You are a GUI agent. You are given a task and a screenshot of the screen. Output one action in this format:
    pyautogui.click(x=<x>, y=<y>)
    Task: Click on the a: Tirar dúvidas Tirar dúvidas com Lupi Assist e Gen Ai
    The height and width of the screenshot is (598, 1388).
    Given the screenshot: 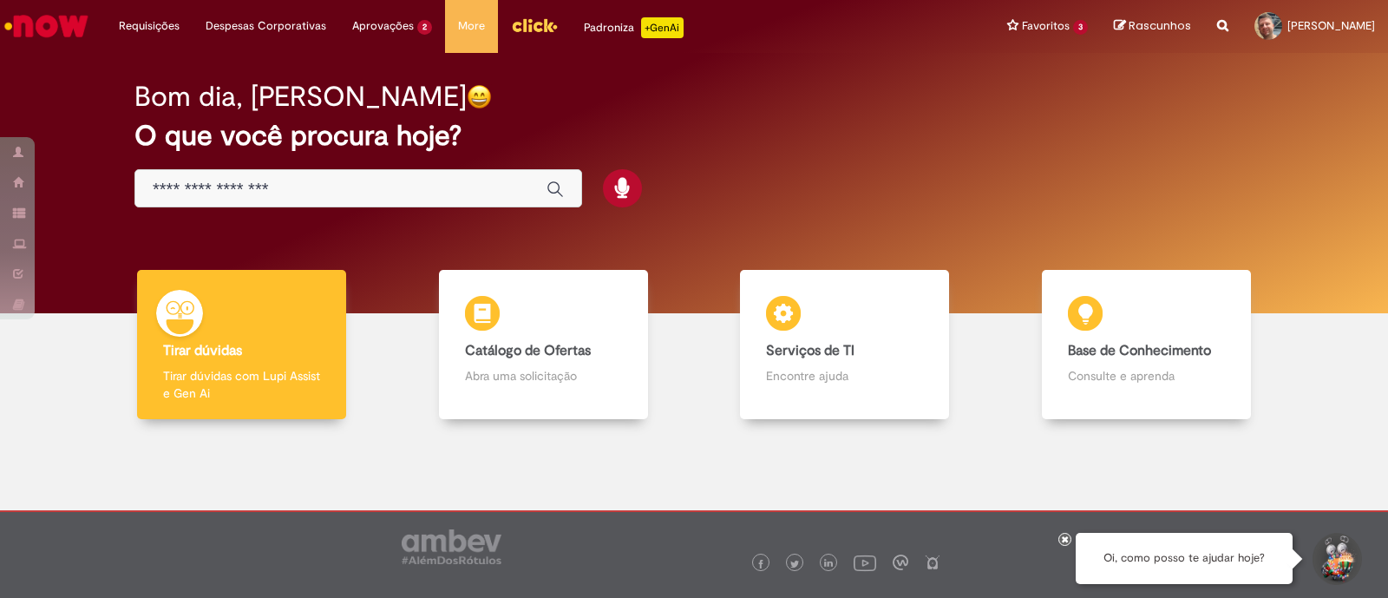 What is the action you would take?
    pyautogui.click(x=242, y=344)
    